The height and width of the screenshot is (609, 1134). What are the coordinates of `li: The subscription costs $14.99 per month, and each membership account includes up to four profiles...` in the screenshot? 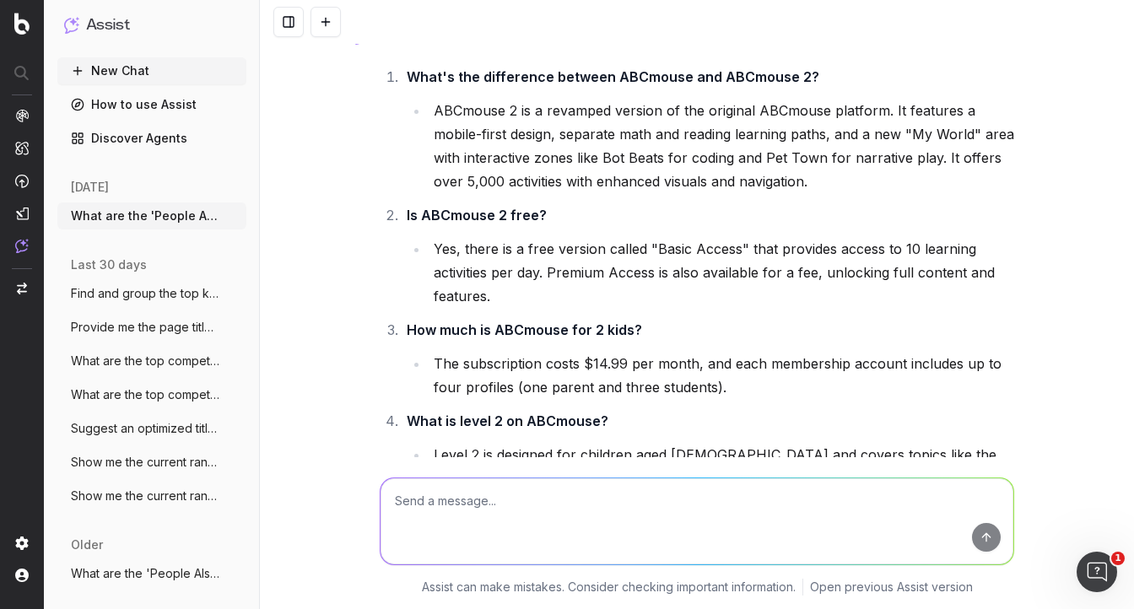 It's located at (721, 375).